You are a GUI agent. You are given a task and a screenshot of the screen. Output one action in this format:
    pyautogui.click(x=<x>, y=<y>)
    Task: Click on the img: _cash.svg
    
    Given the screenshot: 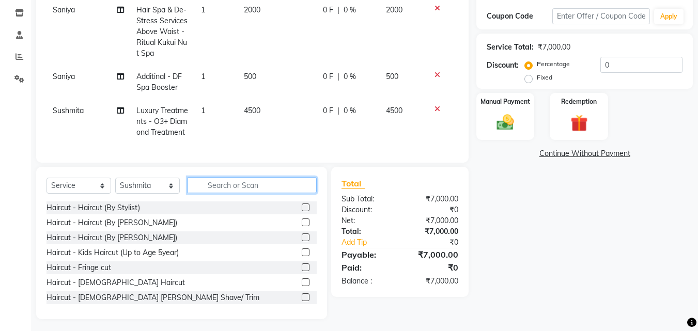 What is the action you would take?
    pyautogui.click(x=505, y=122)
    